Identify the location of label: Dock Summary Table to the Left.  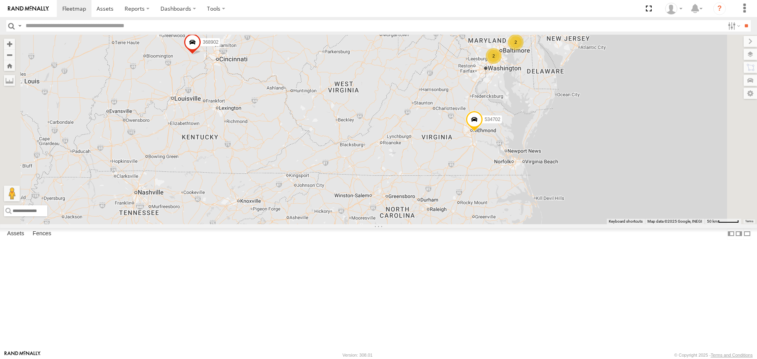
(731, 234).